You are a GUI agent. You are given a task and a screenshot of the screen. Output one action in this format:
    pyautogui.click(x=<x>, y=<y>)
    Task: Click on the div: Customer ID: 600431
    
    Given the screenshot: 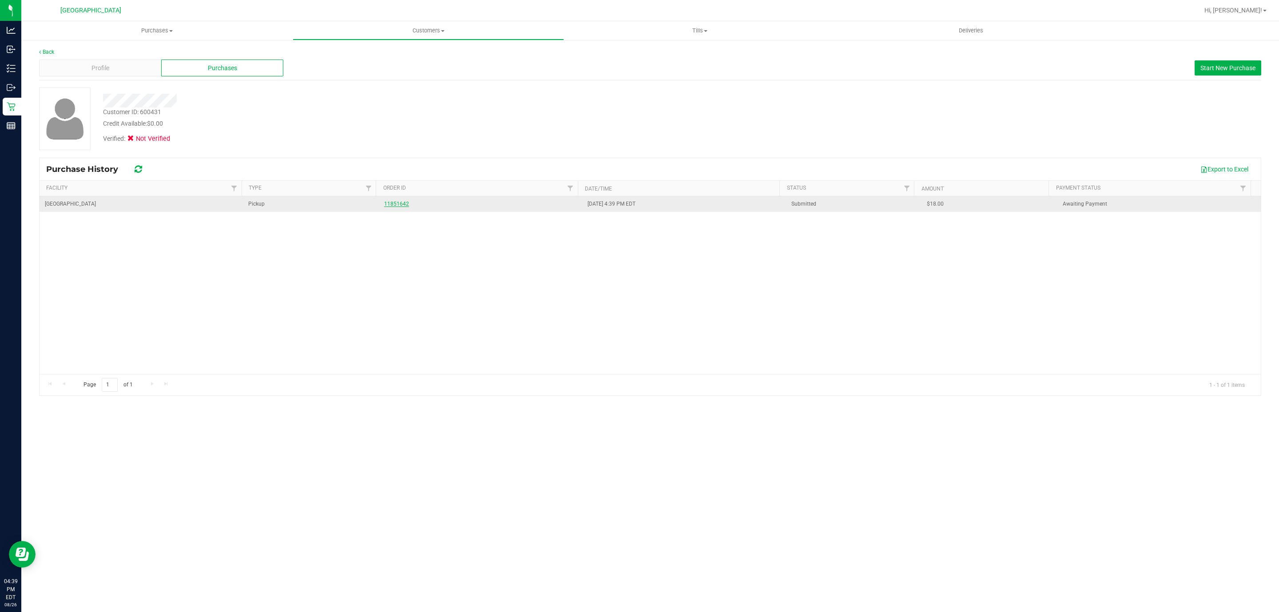 What is the action you would take?
    pyautogui.click(x=132, y=112)
    